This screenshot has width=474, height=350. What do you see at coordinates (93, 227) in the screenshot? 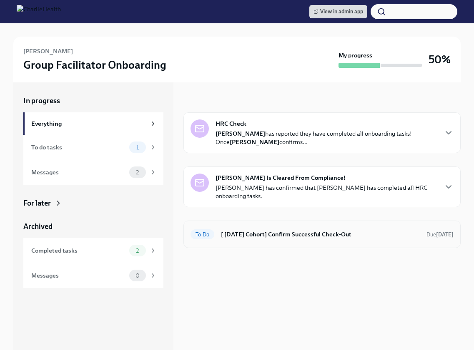
I see `a: Archived` at bounding box center [93, 227].